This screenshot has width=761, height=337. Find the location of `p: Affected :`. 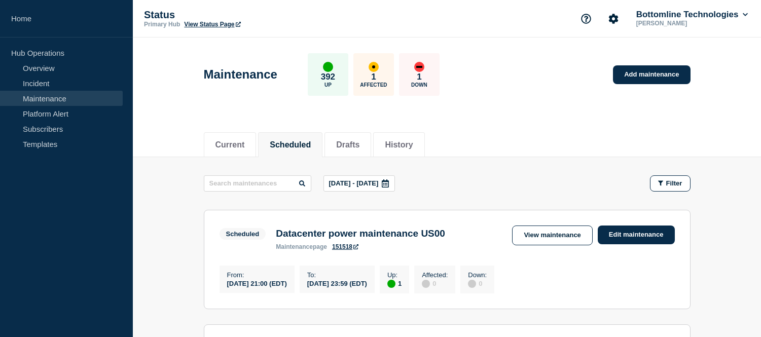

p: Affected : is located at coordinates (435, 275).